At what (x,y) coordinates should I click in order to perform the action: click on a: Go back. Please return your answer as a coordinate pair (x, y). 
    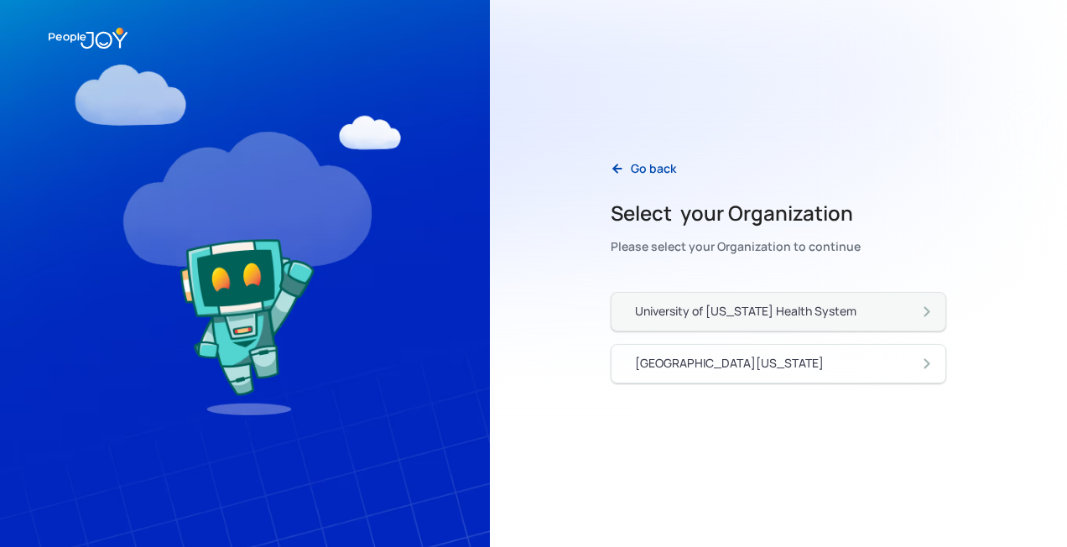
    Looking at the image, I should click on (644, 169).